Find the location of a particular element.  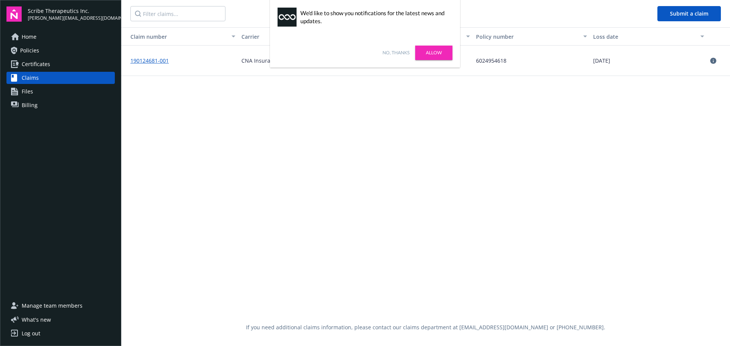

span: Certificates is located at coordinates (36, 64).